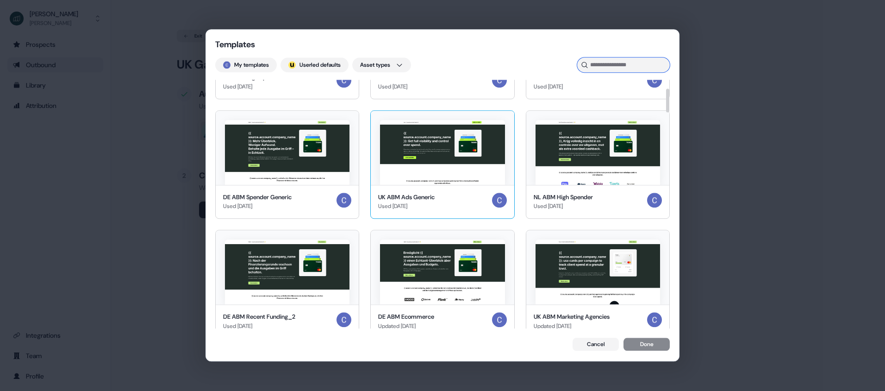 The image size is (885, 391). What do you see at coordinates (442, 152) in the screenshot?
I see `img: UK ABM Ads Generic` at bounding box center [442, 152].